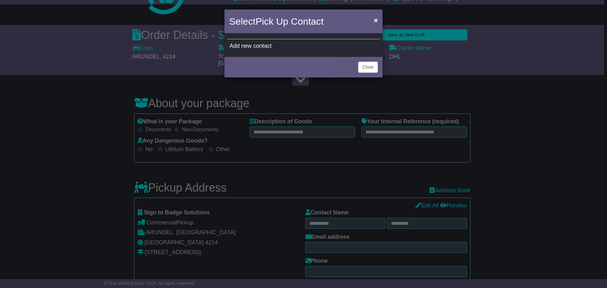 This screenshot has height=288, width=607. I want to click on h4: Select, so click(276, 21).